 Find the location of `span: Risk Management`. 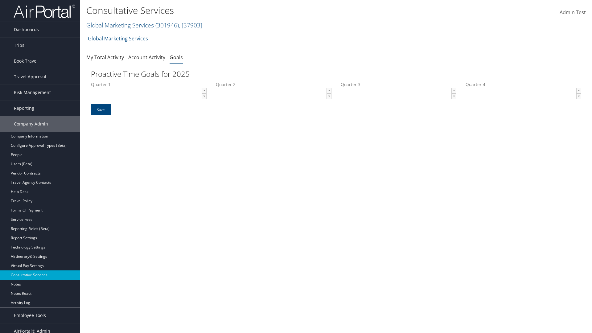

span: Risk Management is located at coordinates (32, 93).